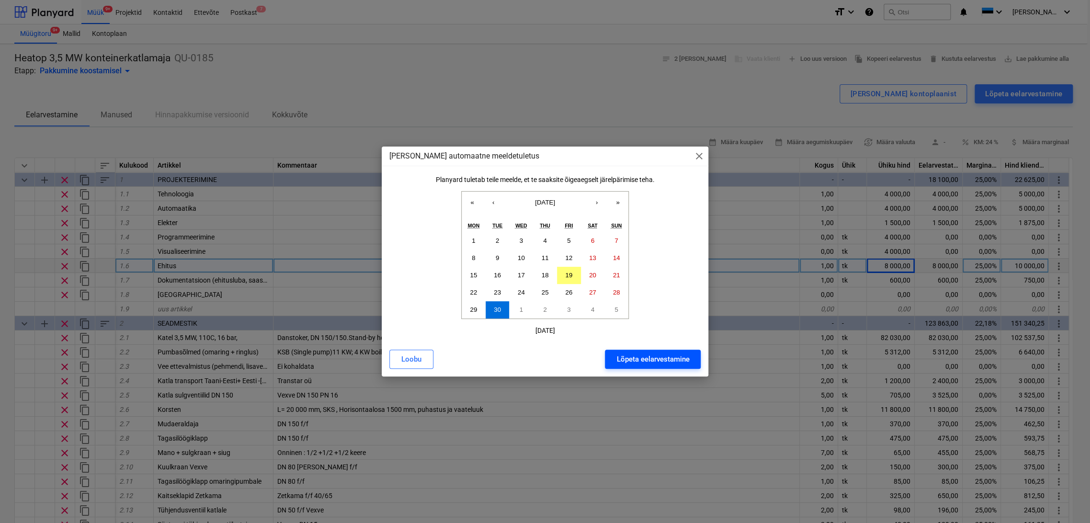 Image resolution: width=1090 pixels, height=523 pixels. What do you see at coordinates (473, 275) in the screenshot?
I see `abbr: September 15, 2025` at bounding box center [473, 275].